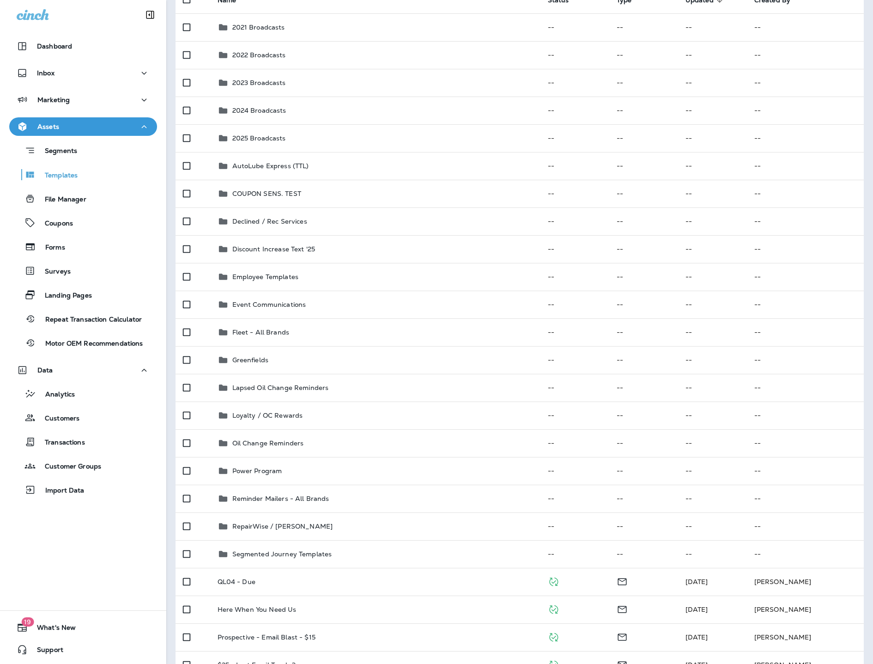 Image resolution: width=873 pixels, height=664 pixels. I want to click on button: Surveys, so click(83, 271).